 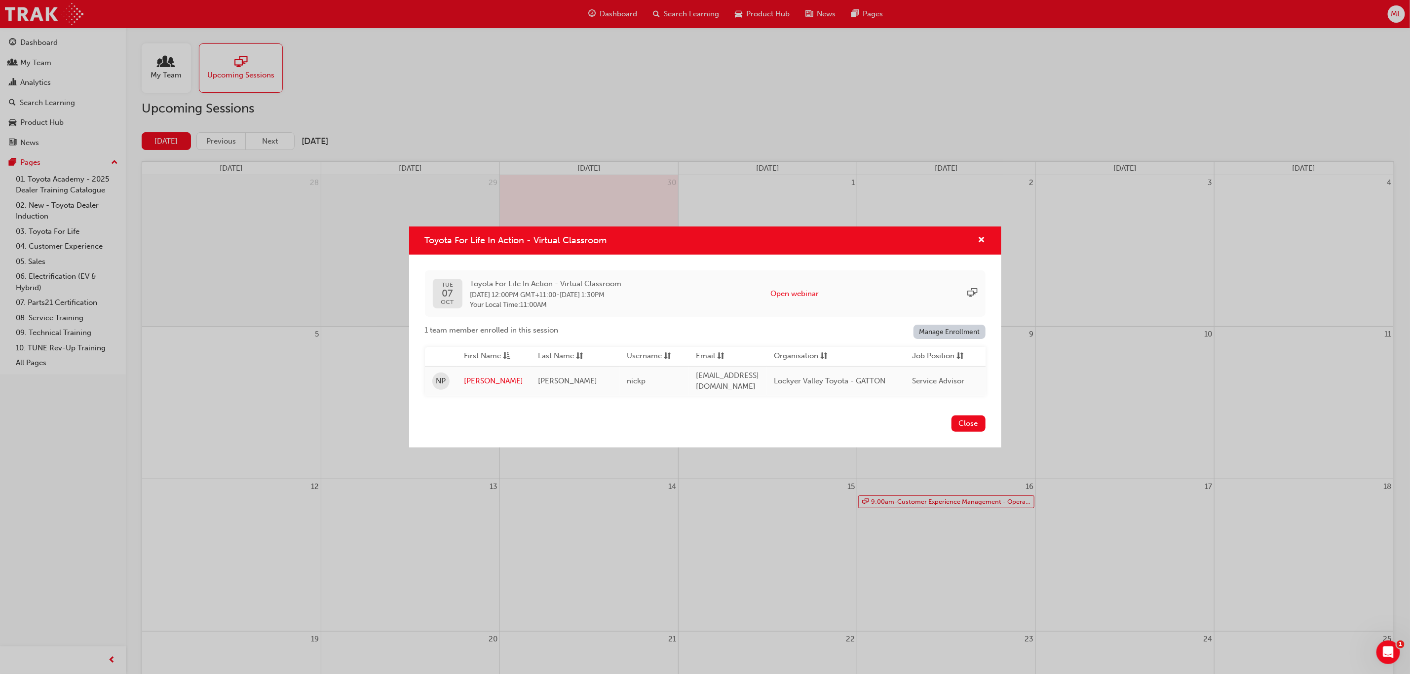 What do you see at coordinates (939, 381) in the screenshot?
I see `span: Service Advisor` at bounding box center [939, 381].